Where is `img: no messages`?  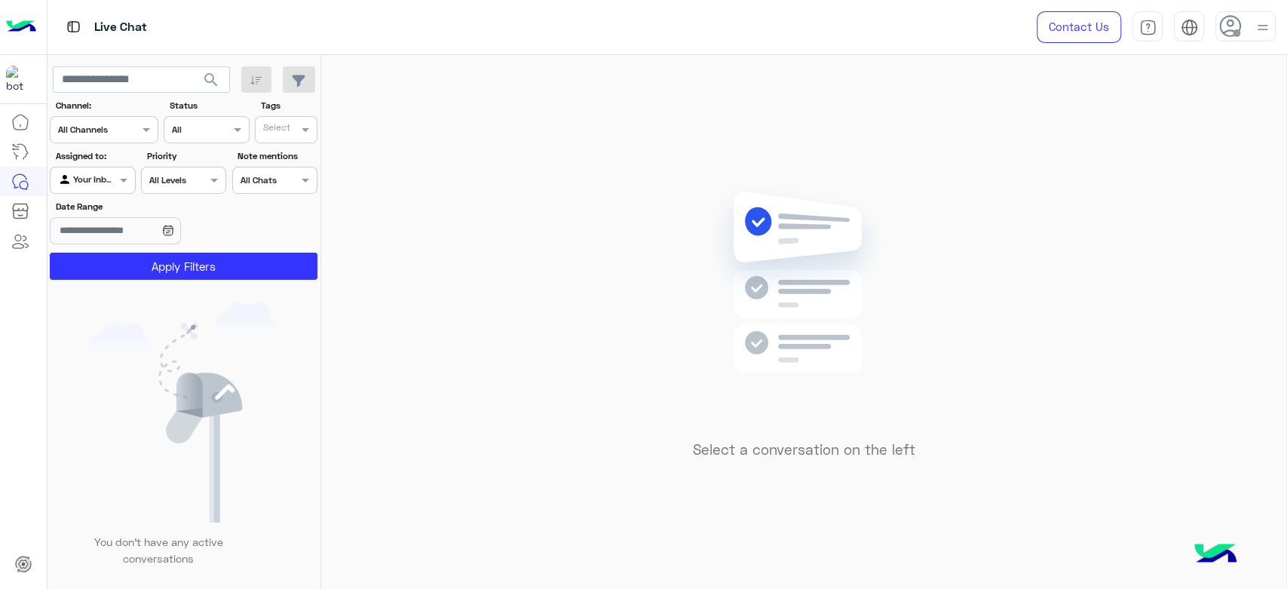 img: no messages is located at coordinates (804, 305).